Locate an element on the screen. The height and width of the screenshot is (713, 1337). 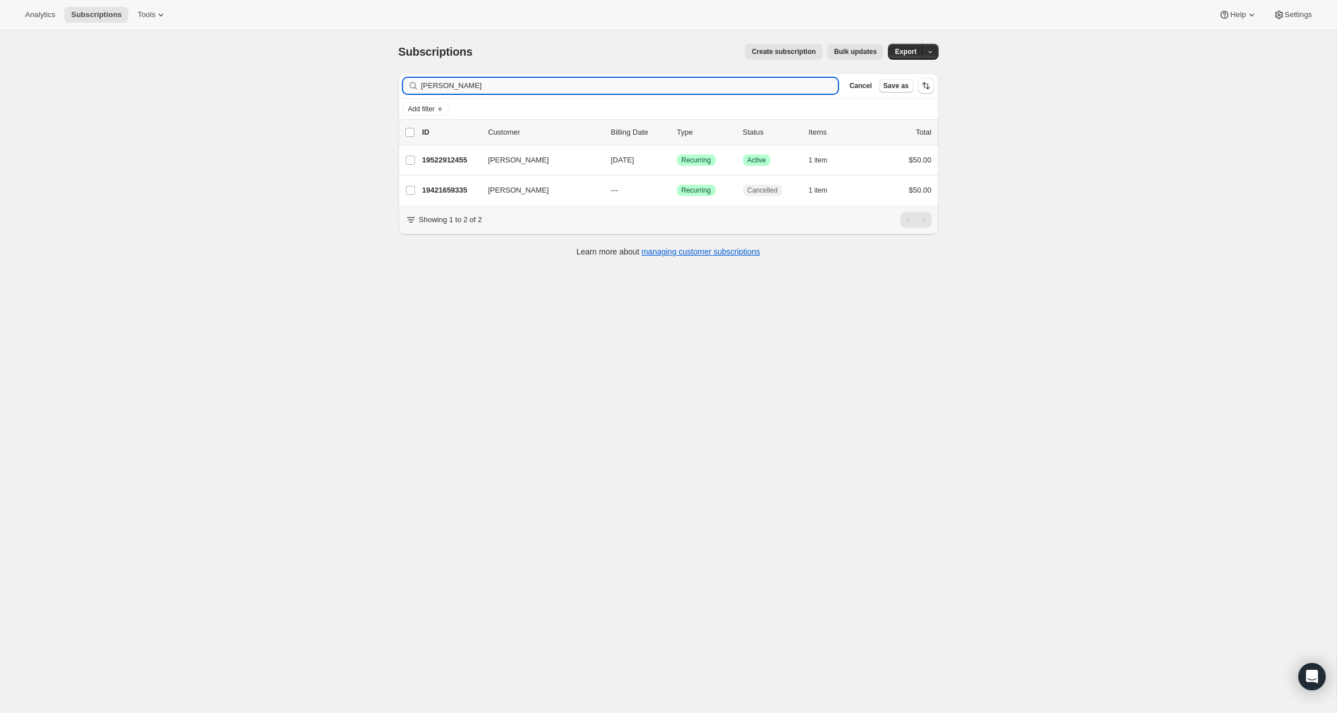
span: Save as is located at coordinates (896, 86).